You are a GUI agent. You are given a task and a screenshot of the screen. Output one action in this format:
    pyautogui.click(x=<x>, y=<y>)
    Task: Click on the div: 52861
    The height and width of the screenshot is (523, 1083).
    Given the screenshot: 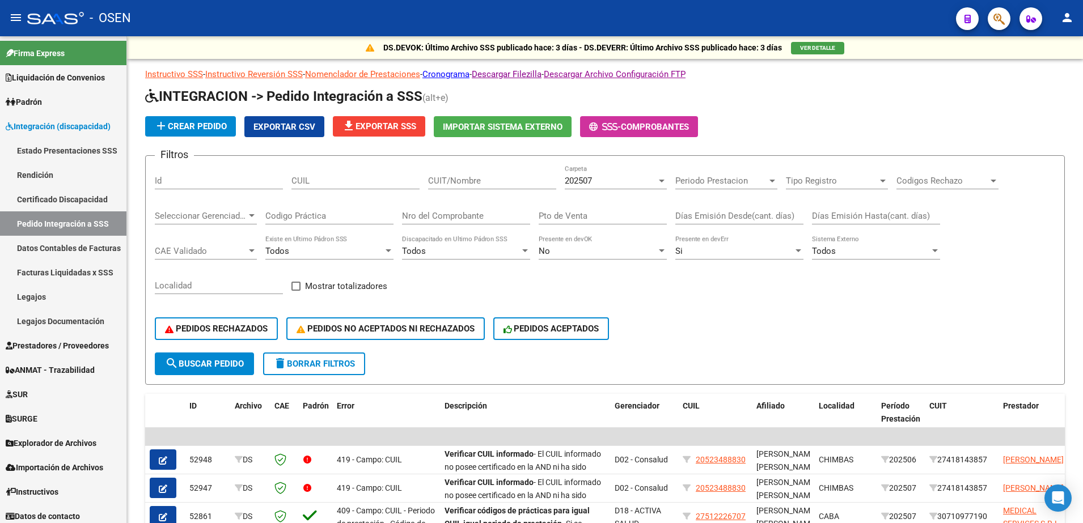 What is the action you would take?
    pyautogui.click(x=208, y=517)
    